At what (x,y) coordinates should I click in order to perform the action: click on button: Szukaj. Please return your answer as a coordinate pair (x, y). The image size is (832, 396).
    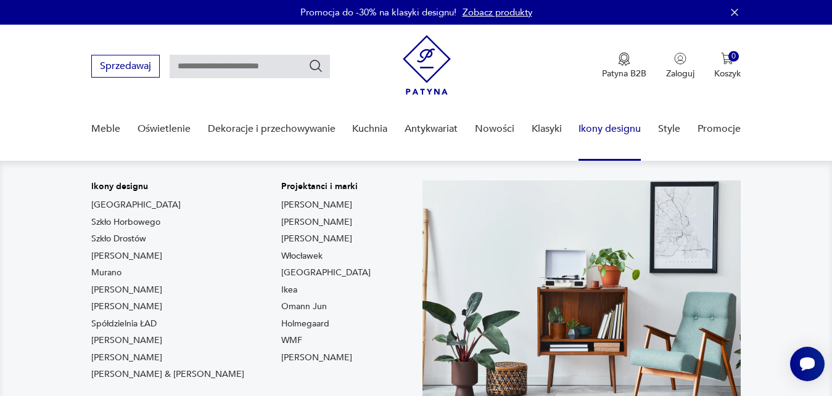
    Looking at the image, I should click on (316, 66).